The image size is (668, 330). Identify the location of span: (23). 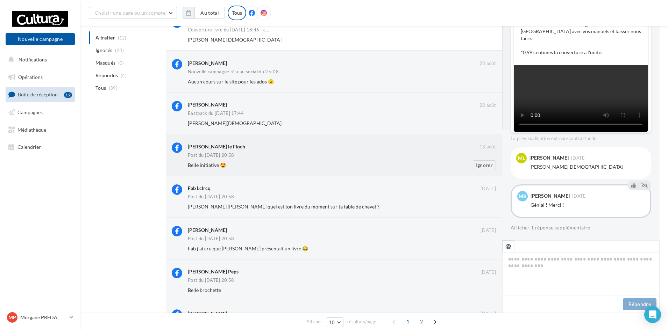
(119, 50).